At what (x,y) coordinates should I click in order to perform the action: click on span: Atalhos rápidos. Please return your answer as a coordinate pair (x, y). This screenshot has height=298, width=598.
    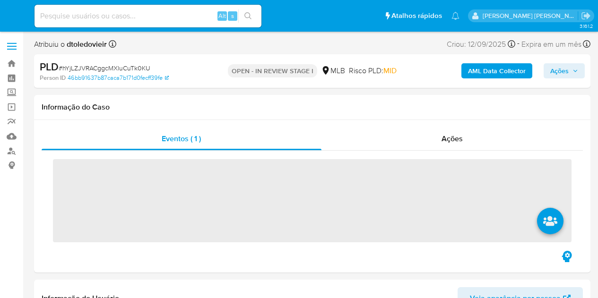
    Looking at the image, I should click on (416, 16).